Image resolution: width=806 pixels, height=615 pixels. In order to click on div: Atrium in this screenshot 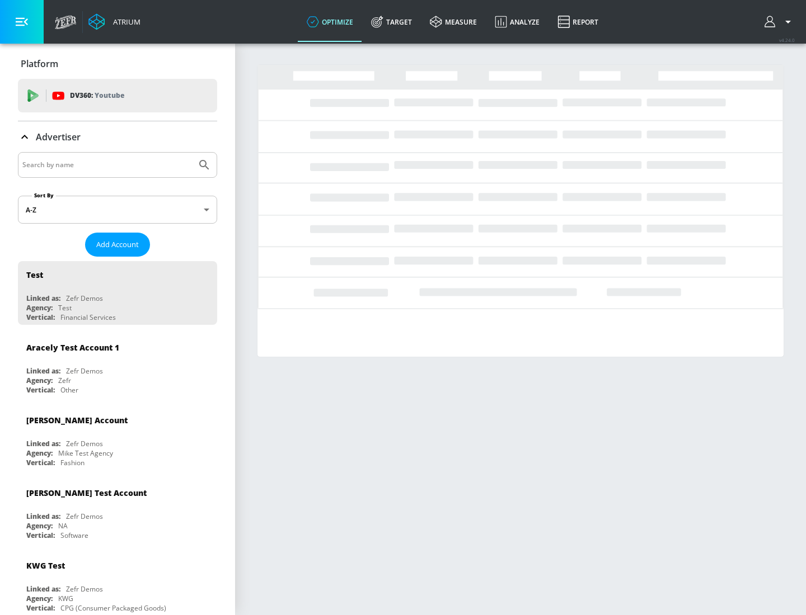, I will do `click(124, 22)`.